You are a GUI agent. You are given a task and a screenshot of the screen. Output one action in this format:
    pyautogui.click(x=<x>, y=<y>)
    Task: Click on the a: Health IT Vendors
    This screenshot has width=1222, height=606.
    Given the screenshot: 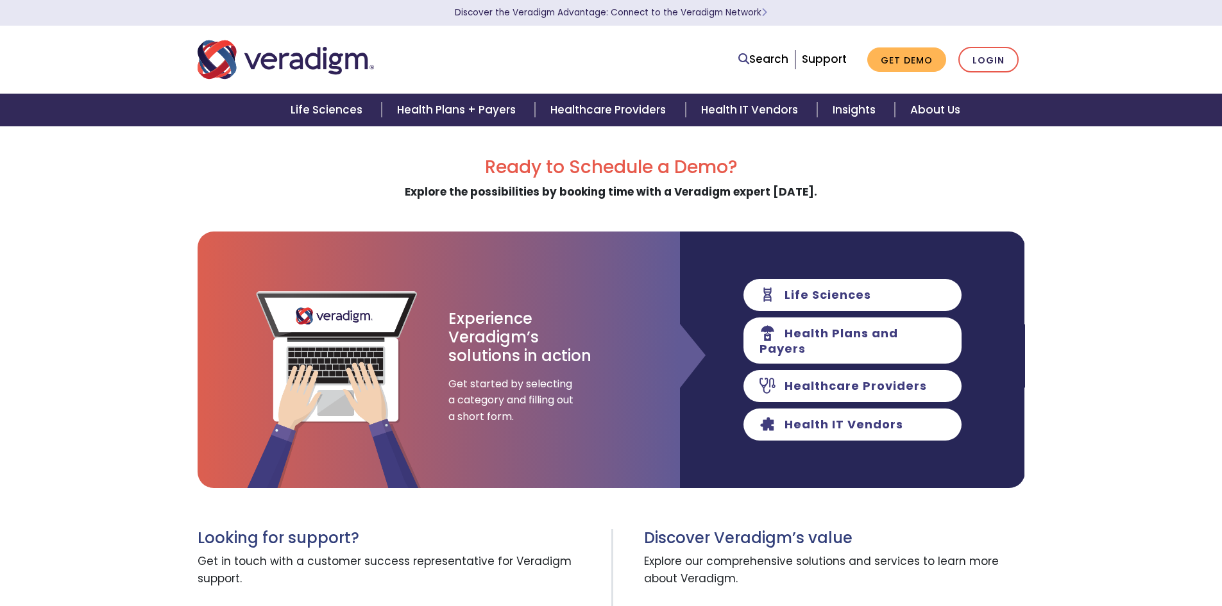 What is the action you would take?
    pyautogui.click(x=751, y=110)
    